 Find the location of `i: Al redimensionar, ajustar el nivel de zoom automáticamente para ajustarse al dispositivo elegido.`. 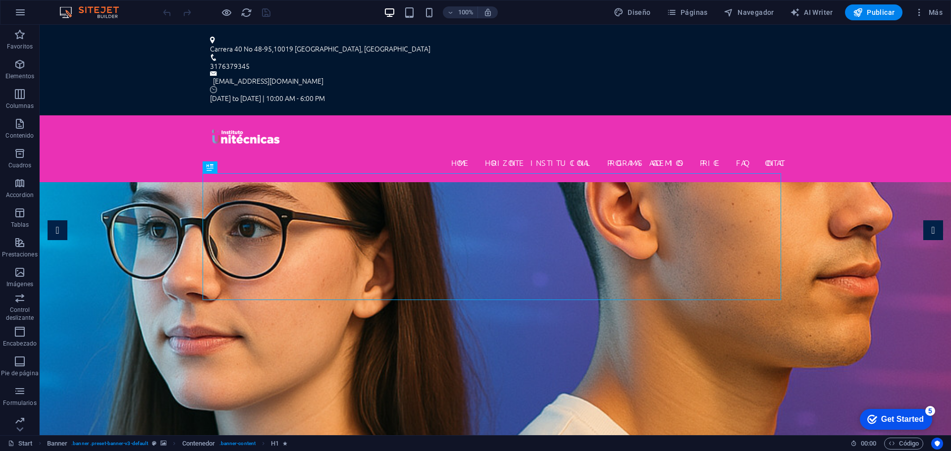

i: Al redimensionar, ajustar el nivel de zoom automáticamente para ajustarse al dispositivo elegido. is located at coordinates (488, 12).